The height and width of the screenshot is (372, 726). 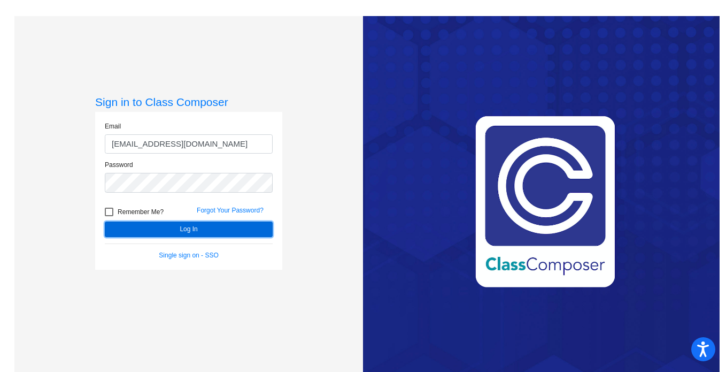 What do you see at coordinates (141, 212) in the screenshot?
I see `span: Remember Me?` at bounding box center [141, 212].